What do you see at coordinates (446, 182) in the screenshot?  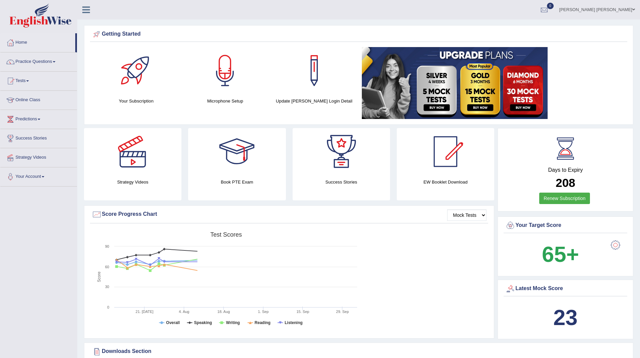 I see `h4: EW Booklet Download` at bounding box center [446, 182].